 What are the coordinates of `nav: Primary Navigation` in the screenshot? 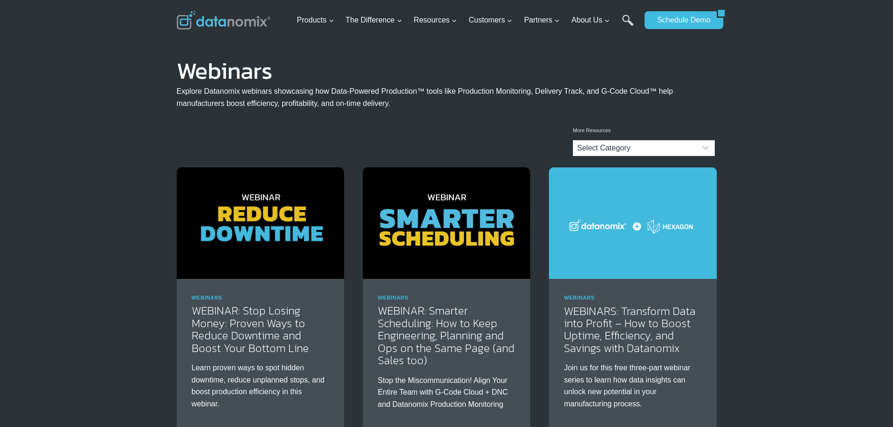 It's located at (466, 20).